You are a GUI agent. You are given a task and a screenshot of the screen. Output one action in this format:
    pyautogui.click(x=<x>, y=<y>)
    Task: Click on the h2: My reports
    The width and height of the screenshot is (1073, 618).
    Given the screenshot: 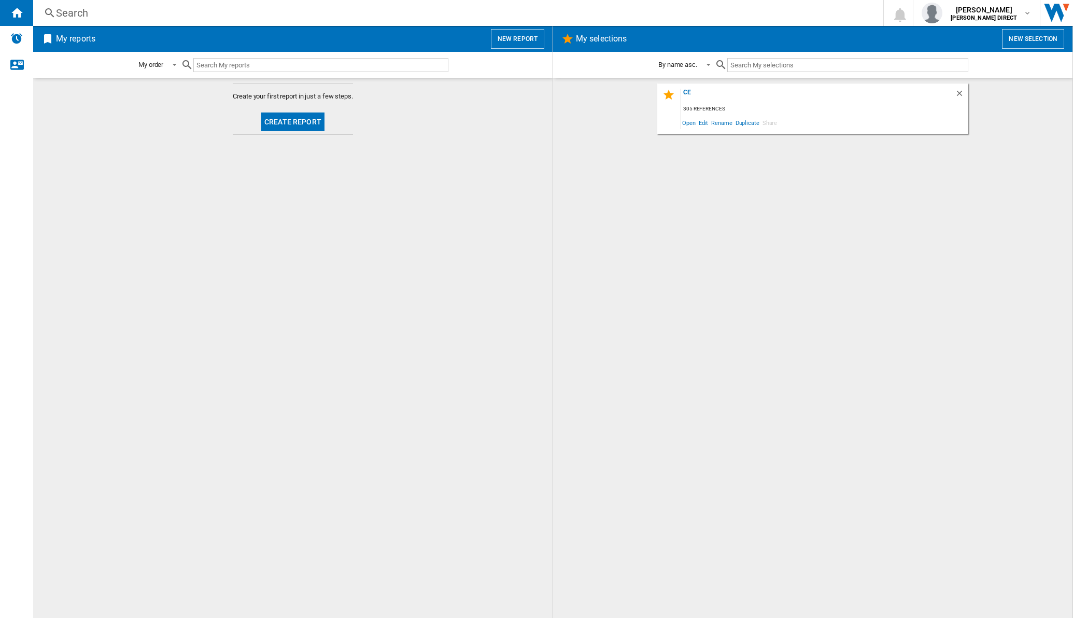 What is the action you would take?
    pyautogui.click(x=76, y=39)
    